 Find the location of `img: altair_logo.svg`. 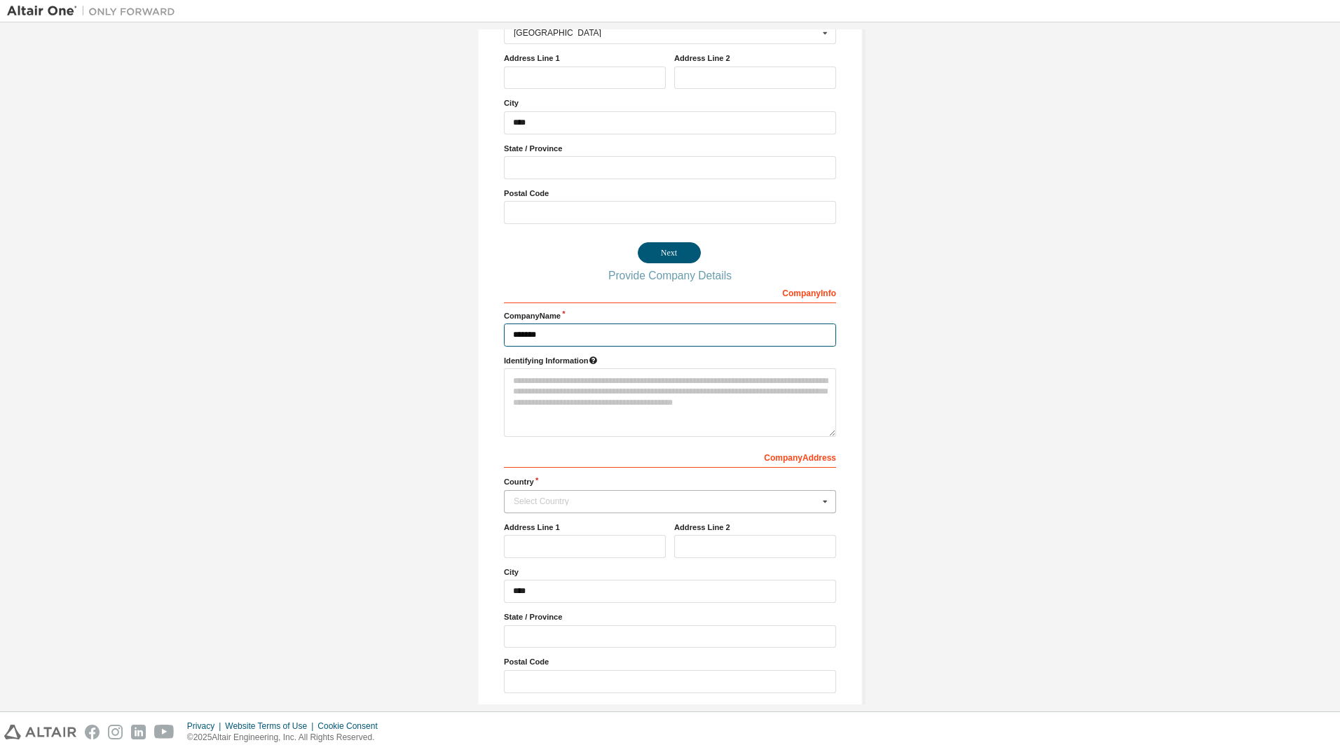

img: altair_logo.svg is located at coordinates (40, 732).